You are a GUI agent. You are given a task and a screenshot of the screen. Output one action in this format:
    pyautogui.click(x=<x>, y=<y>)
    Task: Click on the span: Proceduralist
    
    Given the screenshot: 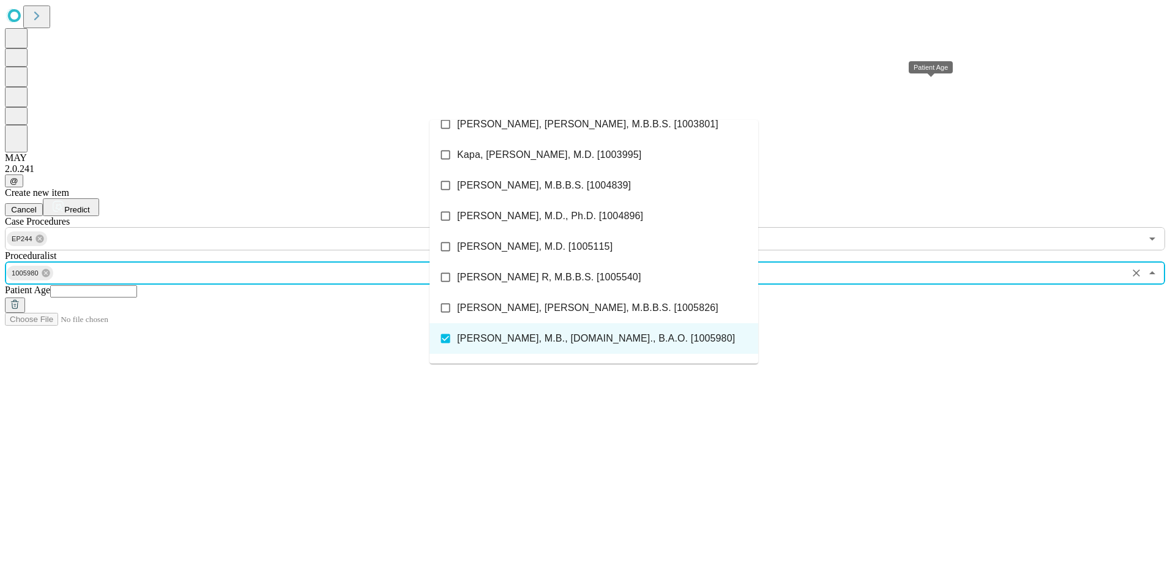 What is the action you would take?
    pyautogui.click(x=31, y=255)
    